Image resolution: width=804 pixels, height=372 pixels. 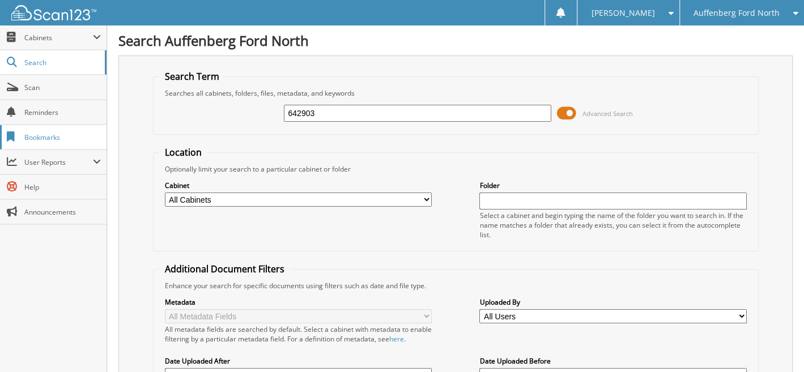 What do you see at coordinates (456, 286) in the screenshot?
I see `div: Enhance your search for specific documents using filters such as date and file type.` at bounding box center [456, 286].